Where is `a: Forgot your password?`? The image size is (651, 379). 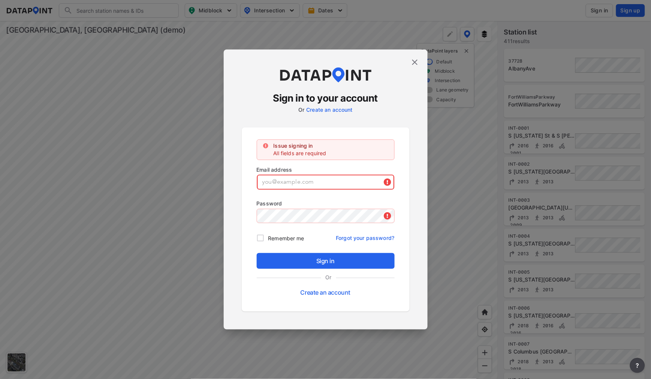 a: Forgot your password? is located at coordinates (365, 236).